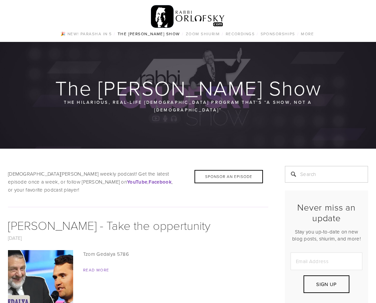 The image size is (376, 303). Describe the element at coordinates (326, 212) in the screenshot. I see `h2: Never miss an update` at that location.